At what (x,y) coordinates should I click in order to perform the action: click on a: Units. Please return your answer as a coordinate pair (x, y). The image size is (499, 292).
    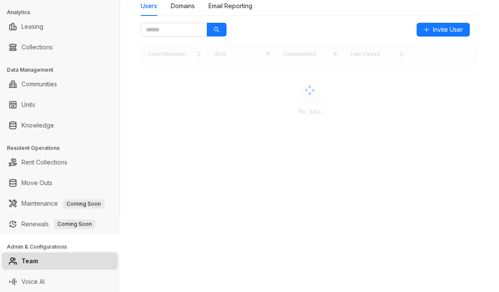
    Looking at the image, I should click on (28, 105).